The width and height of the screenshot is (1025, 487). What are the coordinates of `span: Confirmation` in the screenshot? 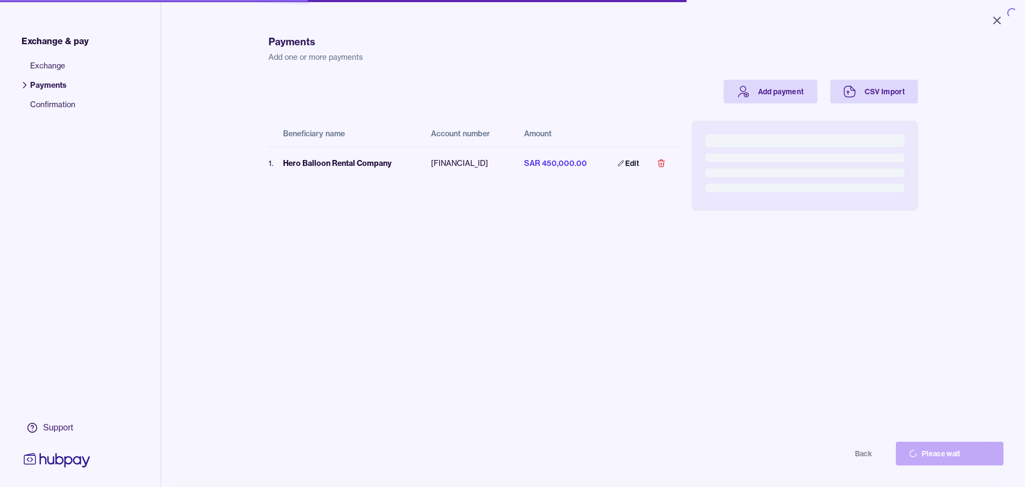 It's located at (53, 109).